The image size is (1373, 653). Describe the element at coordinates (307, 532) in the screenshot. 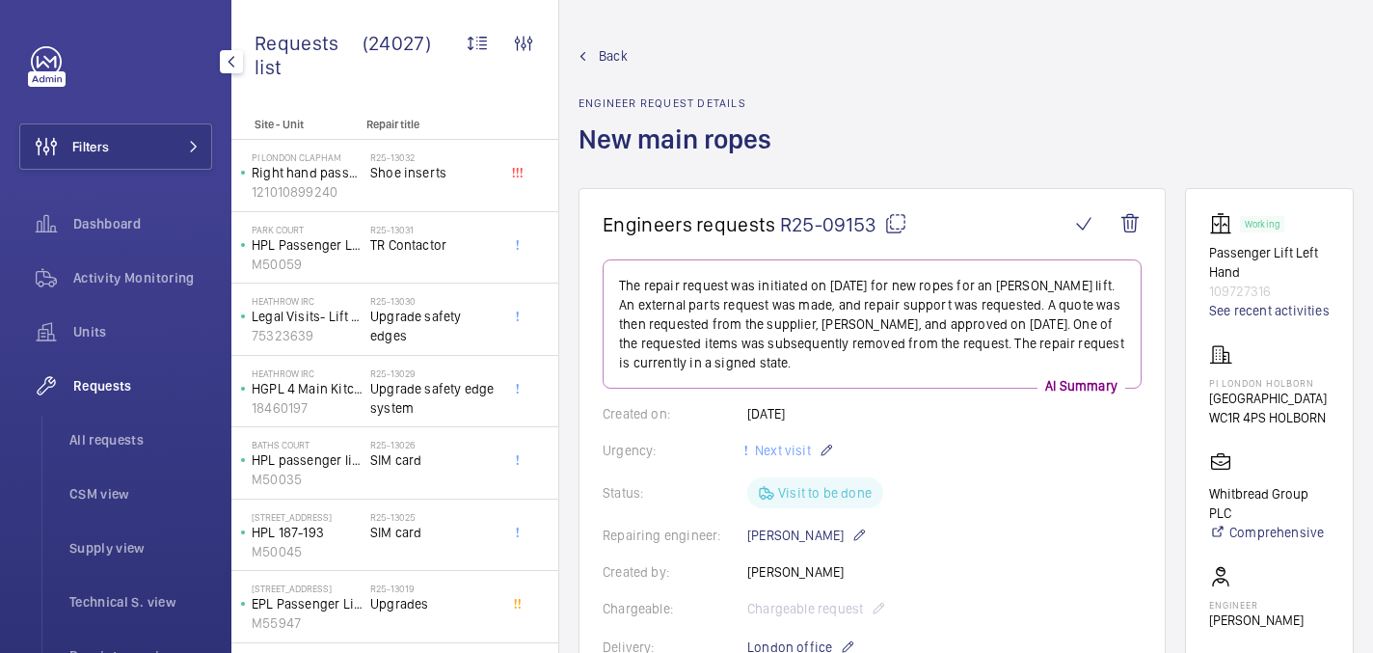

I see `p: HPL 187-193` at that location.